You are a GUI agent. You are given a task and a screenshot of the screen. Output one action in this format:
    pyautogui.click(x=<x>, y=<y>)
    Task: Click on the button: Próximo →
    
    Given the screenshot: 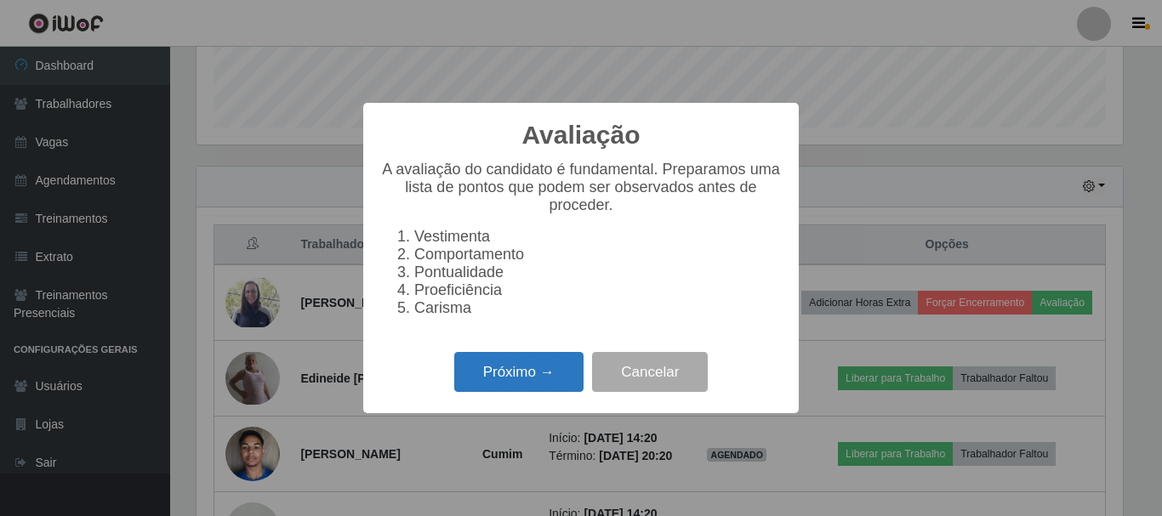 What is the action you would take?
    pyautogui.click(x=519, y=372)
    